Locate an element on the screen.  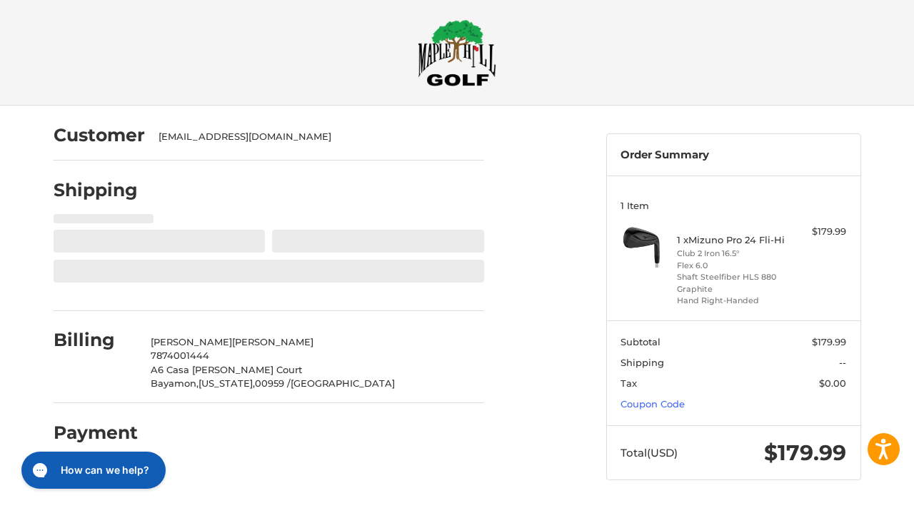
h3: Order Summary is located at coordinates (733, 155).